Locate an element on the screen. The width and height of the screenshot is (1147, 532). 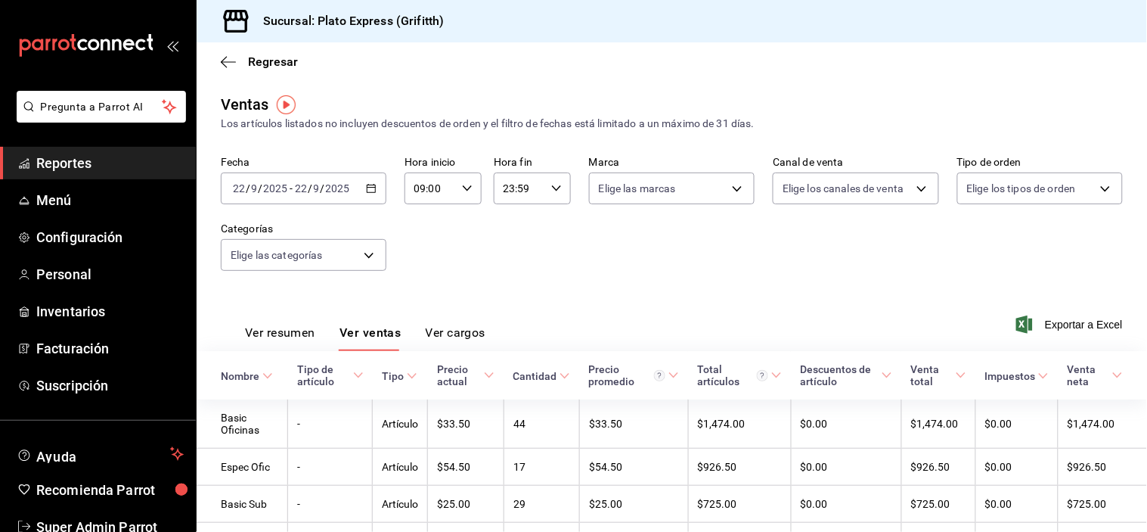
button: Tooltip marker is located at coordinates (286, 104).